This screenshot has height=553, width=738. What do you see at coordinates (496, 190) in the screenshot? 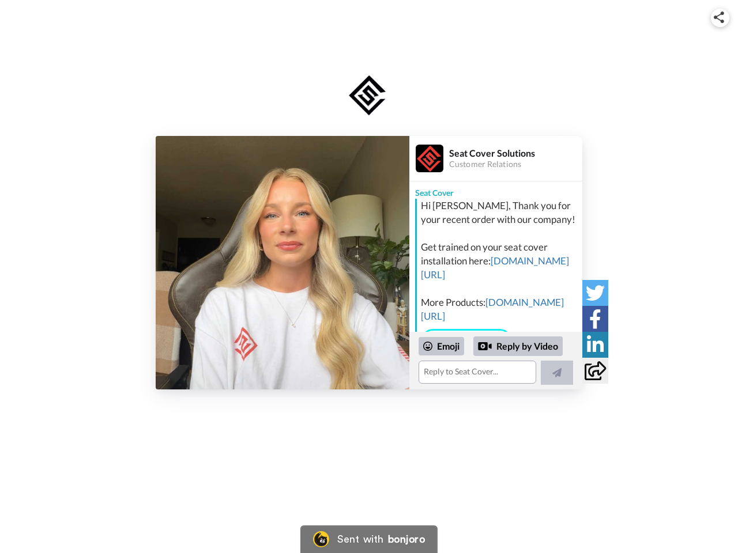
I see `div: Seat Cover` at bounding box center [496, 190].